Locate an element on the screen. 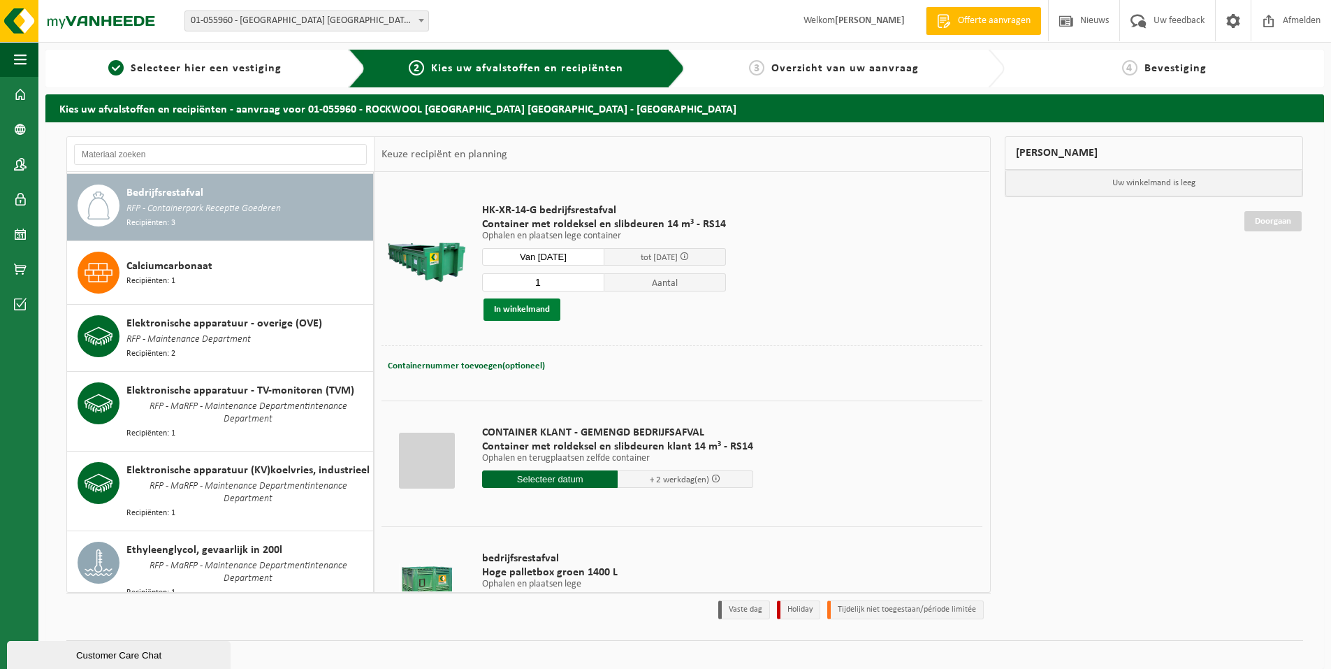 The image size is (1331, 669). button: In winkelmand is located at coordinates (522, 309).